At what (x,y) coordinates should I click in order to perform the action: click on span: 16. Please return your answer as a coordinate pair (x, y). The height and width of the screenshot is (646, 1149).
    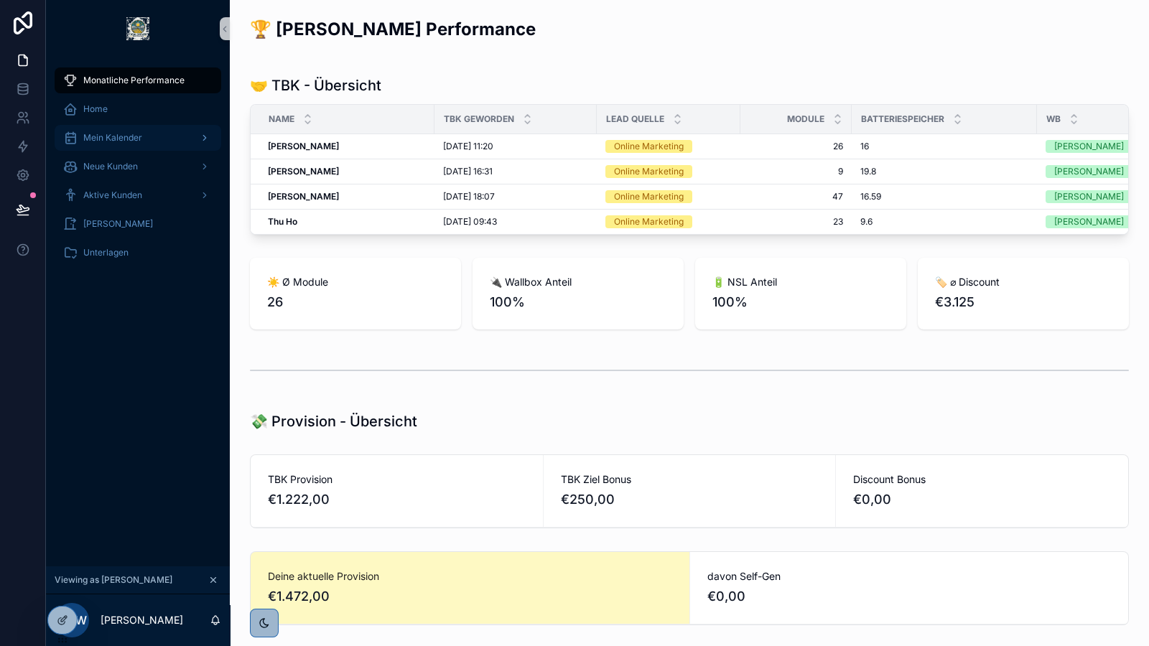
    Looking at the image, I should click on (865, 147).